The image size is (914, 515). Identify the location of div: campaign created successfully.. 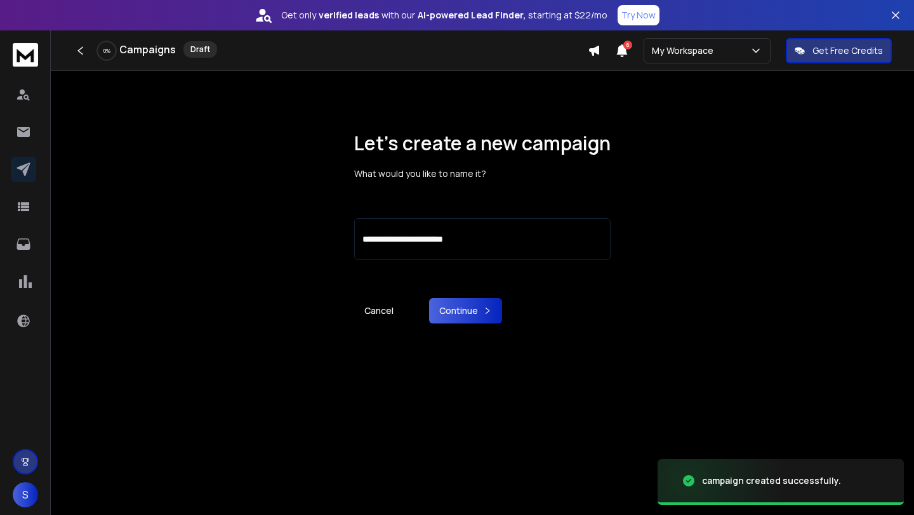
(771, 481).